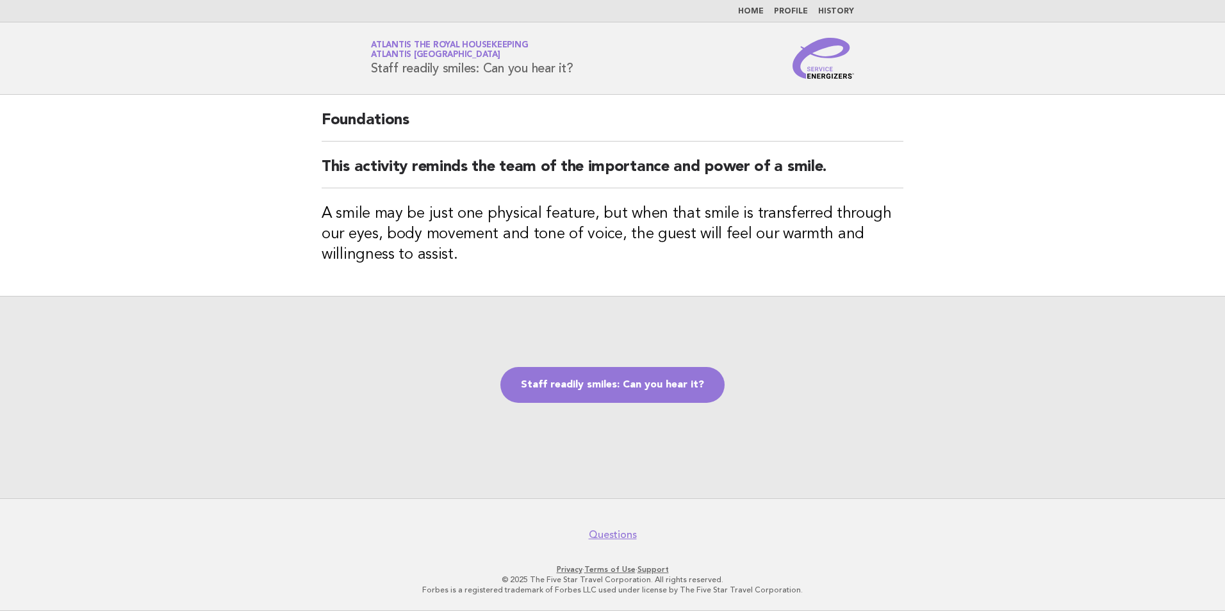 The image size is (1225, 611). Describe the element at coordinates (836, 12) in the screenshot. I see `a: History` at that location.